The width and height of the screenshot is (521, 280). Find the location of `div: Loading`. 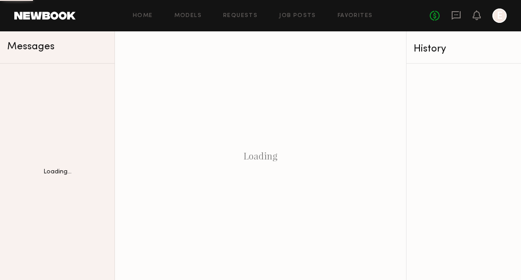

div: Loading is located at coordinates (261, 155).